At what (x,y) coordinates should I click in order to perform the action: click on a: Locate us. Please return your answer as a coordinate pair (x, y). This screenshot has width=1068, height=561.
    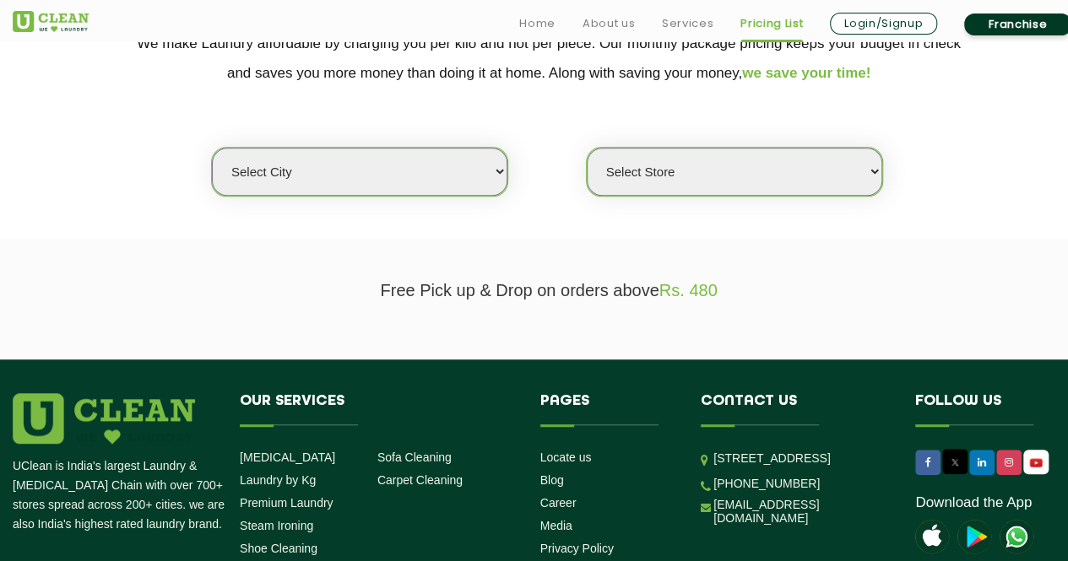
    Looking at the image, I should click on (566, 458).